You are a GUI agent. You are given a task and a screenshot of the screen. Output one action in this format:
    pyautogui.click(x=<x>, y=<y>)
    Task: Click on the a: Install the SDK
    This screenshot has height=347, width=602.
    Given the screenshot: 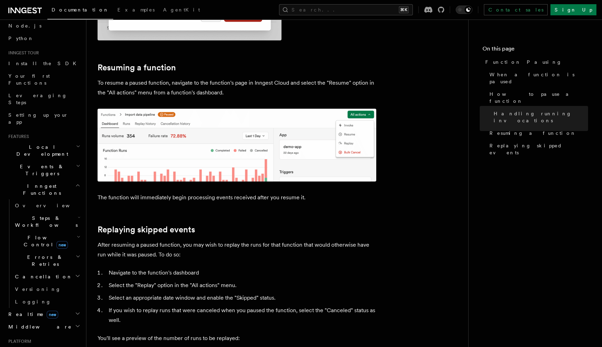 What is the action you would take?
    pyautogui.click(x=44, y=63)
    